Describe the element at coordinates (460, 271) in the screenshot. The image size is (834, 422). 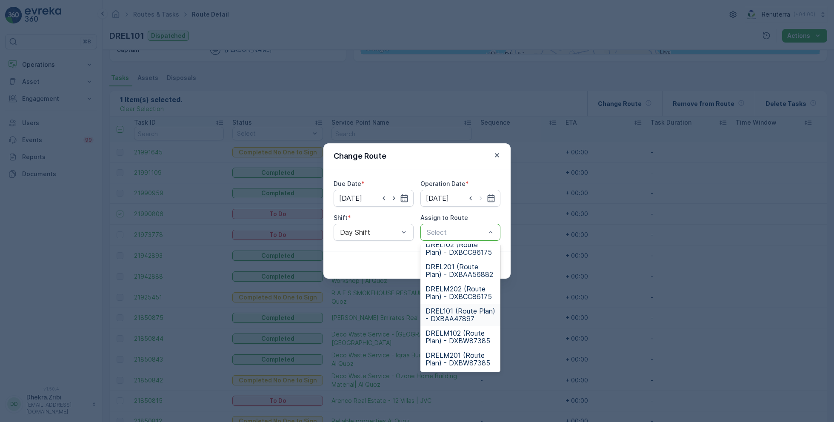
I see `span: DREL201 (Route Plan) - DXBAA56882` at that location.